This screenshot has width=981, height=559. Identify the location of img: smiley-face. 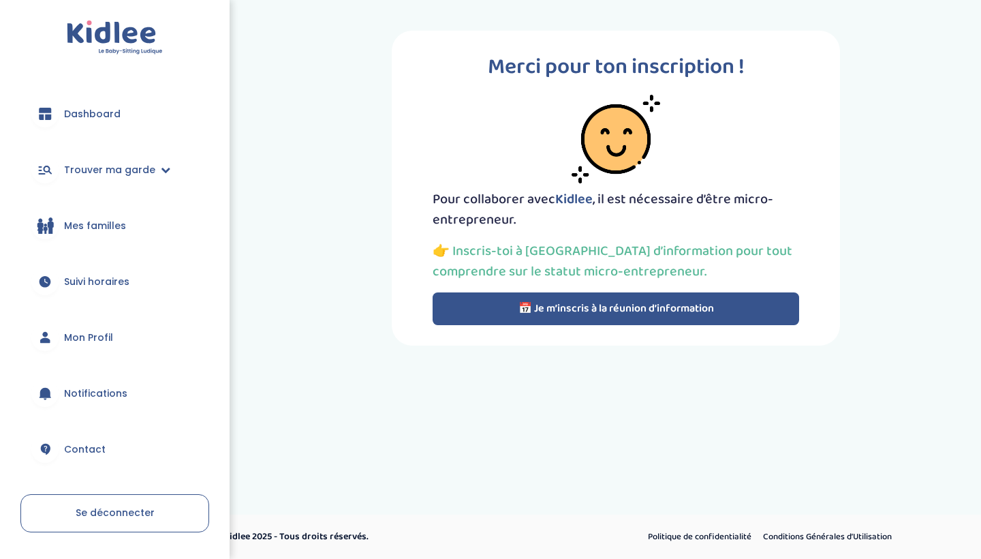
(616, 139).